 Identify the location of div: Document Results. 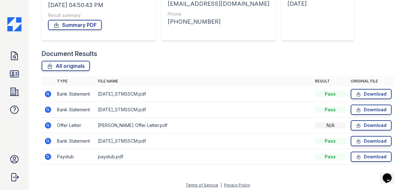
(69, 54).